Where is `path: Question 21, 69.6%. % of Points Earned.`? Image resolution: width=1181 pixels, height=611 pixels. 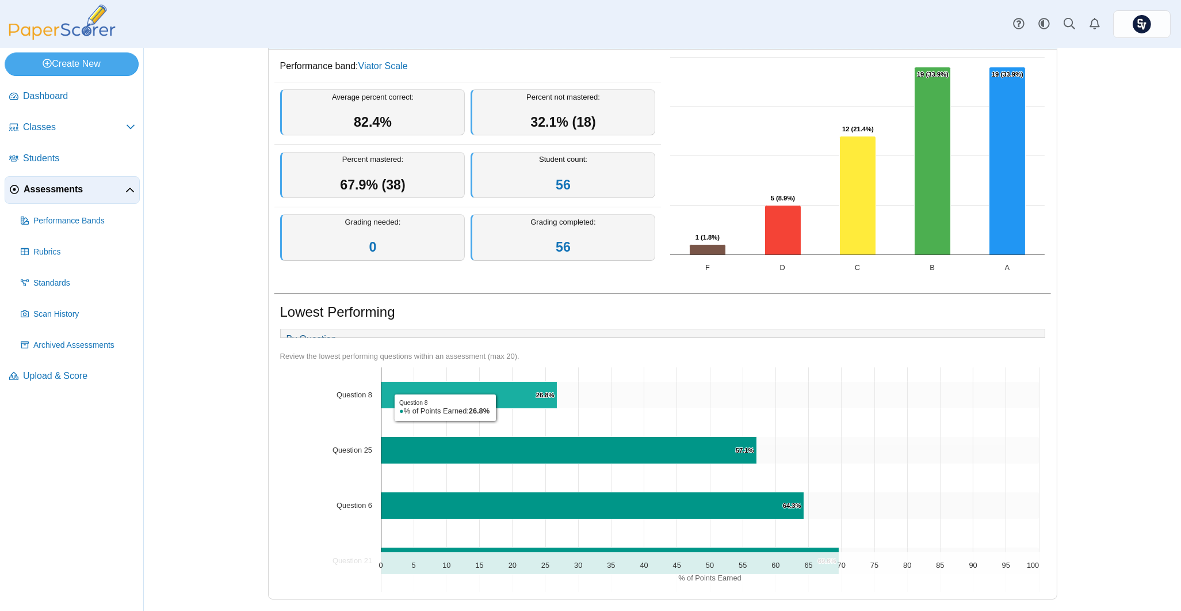 path: Question 21, 69.6%. % of Points Earned. is located at coordinates (610, 560).